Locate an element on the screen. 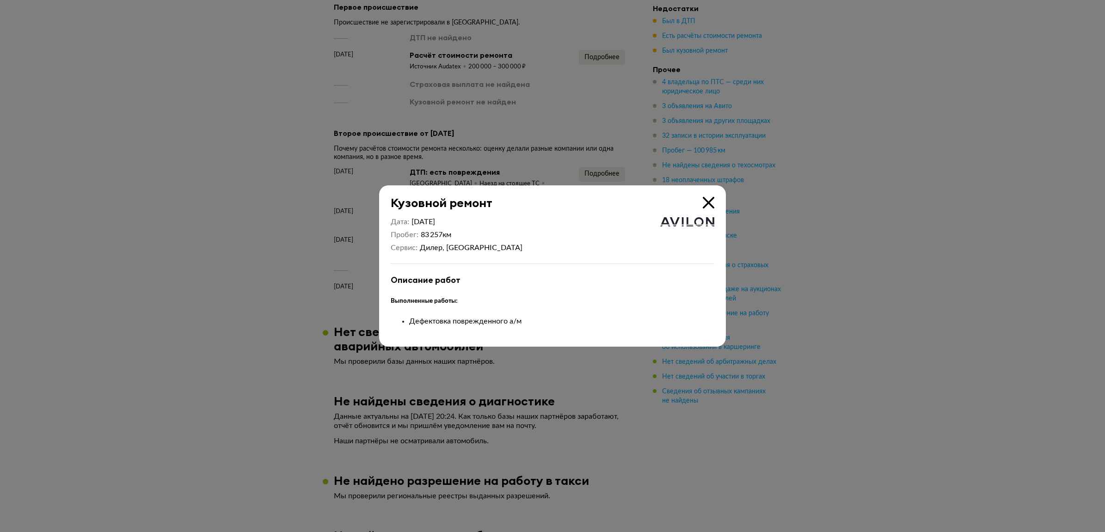 This screenshot has height=532, width=1105. li: Дефектовка поврежденного а/м is located at coordinates (562, 321).